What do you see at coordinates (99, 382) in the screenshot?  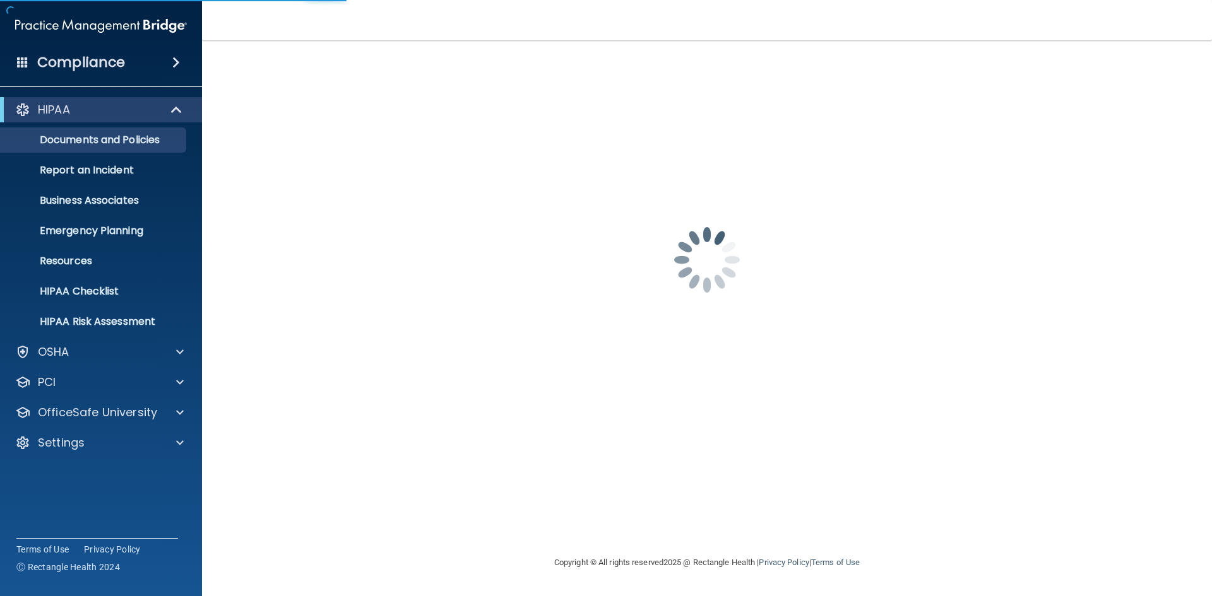 I see `a: PCI` at bounding box center [99, 382].